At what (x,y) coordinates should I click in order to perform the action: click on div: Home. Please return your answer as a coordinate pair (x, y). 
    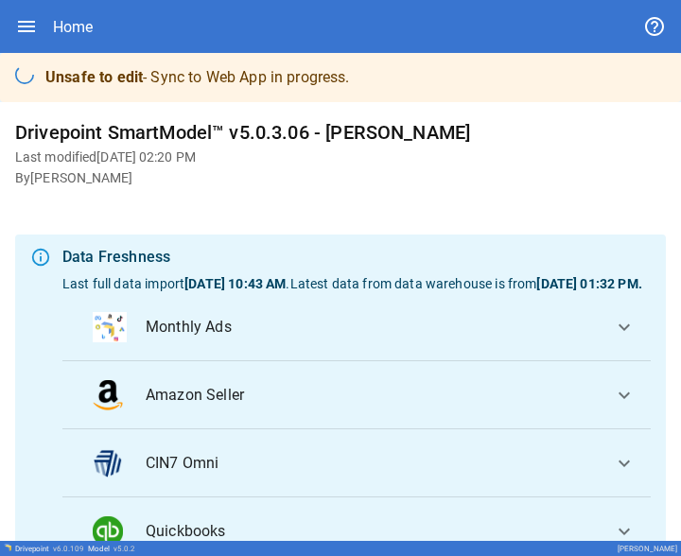
    Looking at the image, I should click on (73, 26).